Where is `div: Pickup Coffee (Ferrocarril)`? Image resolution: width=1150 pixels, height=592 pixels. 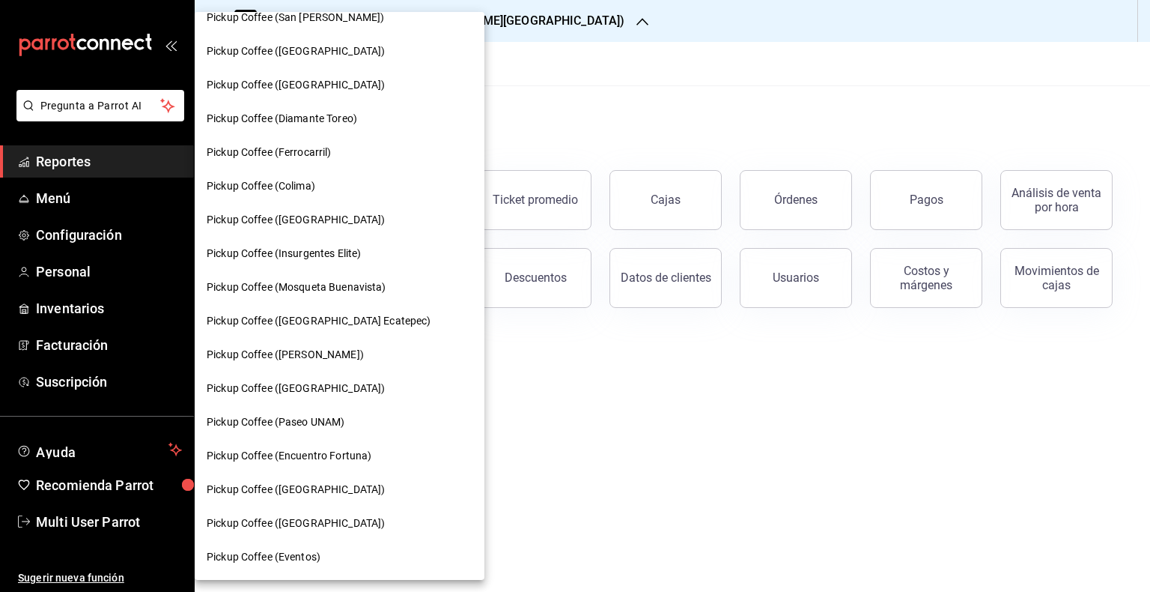 div: Pickup Coffee (Ferrocarril) is located at coordinates (339, 152).